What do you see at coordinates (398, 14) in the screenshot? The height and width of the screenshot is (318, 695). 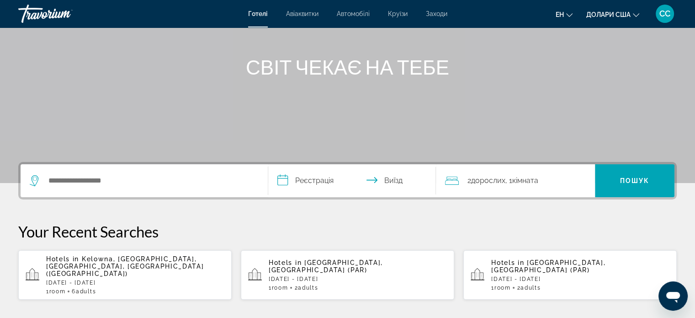 I see `font: Круїзи` at bounding box center [398, 14].